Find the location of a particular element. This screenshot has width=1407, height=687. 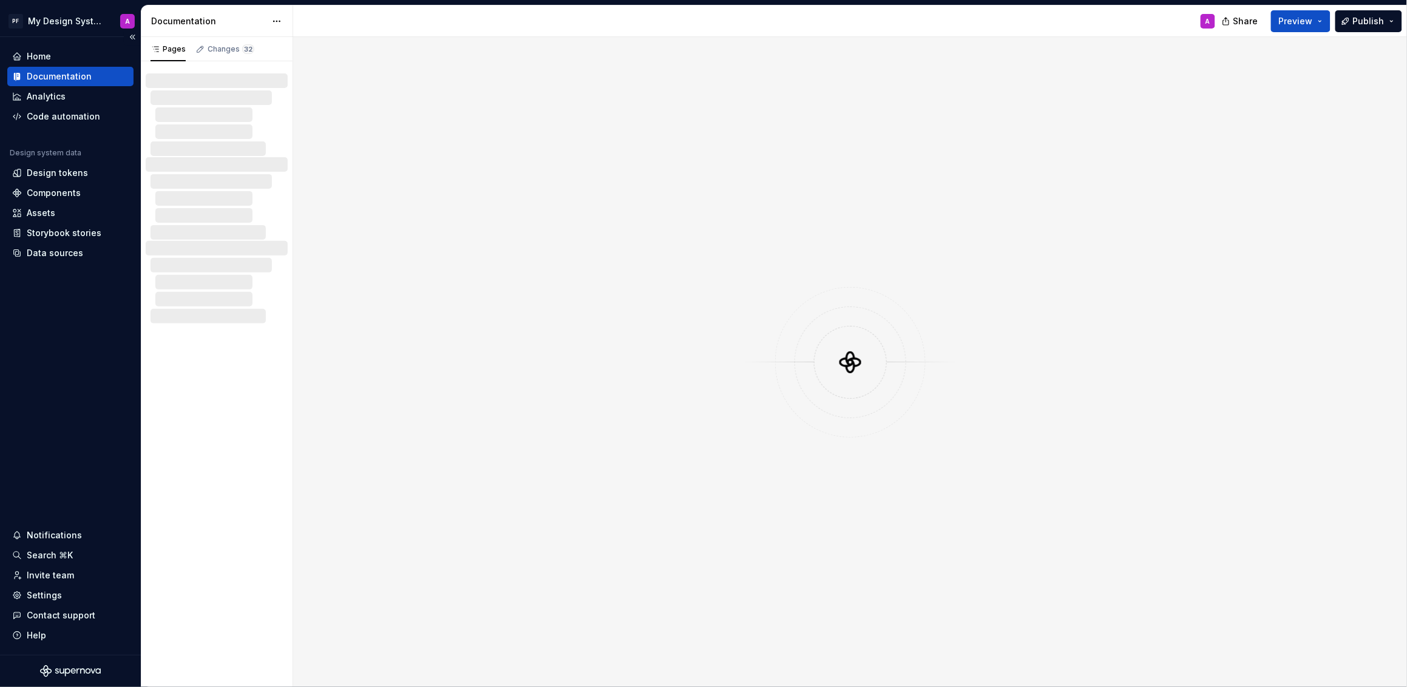

a: Settings is located at coordinates (70, 595).